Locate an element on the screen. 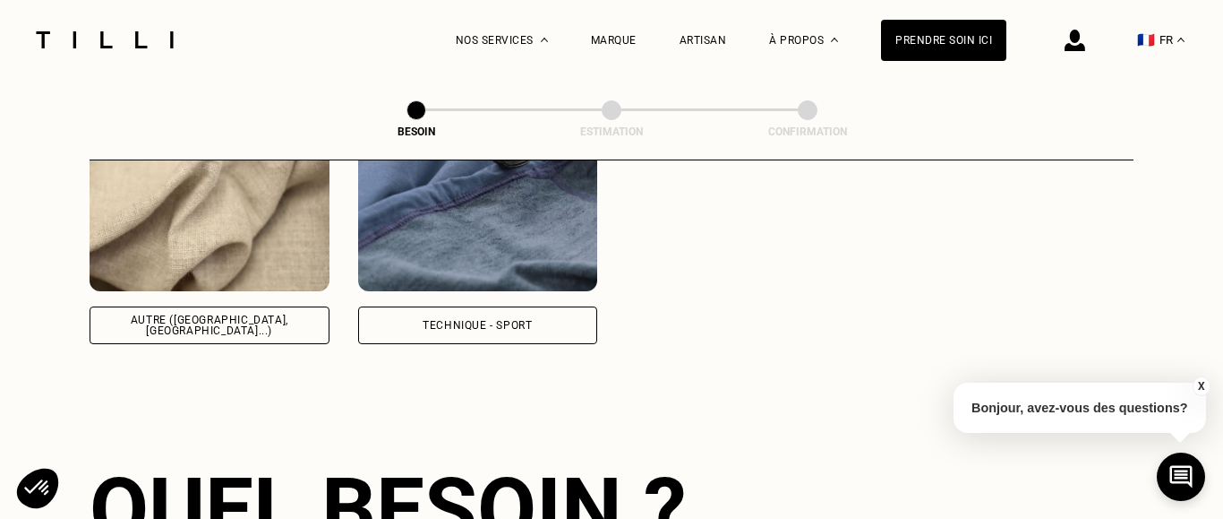 This screenshot has height=519, width=1223. img: Menu déroulant is located at coordinates (544, 39).